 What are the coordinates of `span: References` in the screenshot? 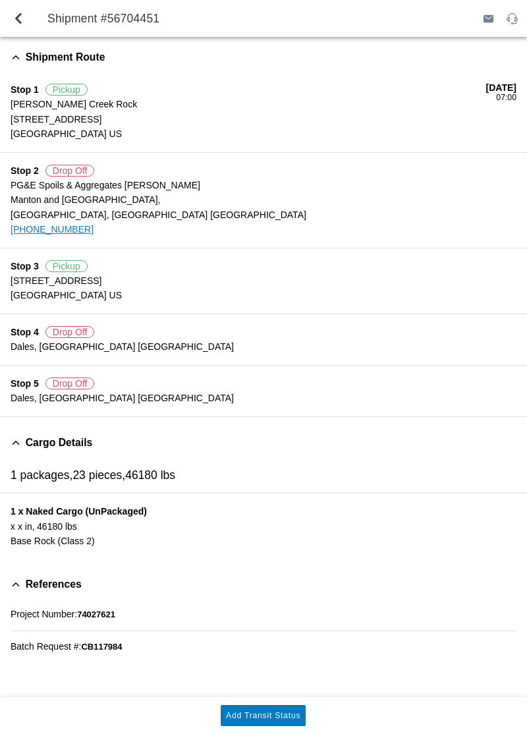 It's located at (53, 585).